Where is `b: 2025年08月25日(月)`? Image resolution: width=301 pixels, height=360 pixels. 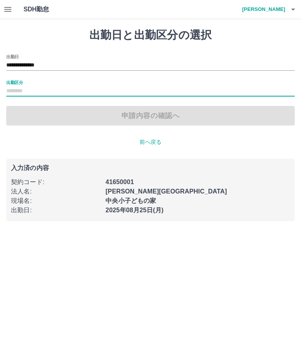
b: 2025年08月25日(月) is located at coordinates (134, 210).